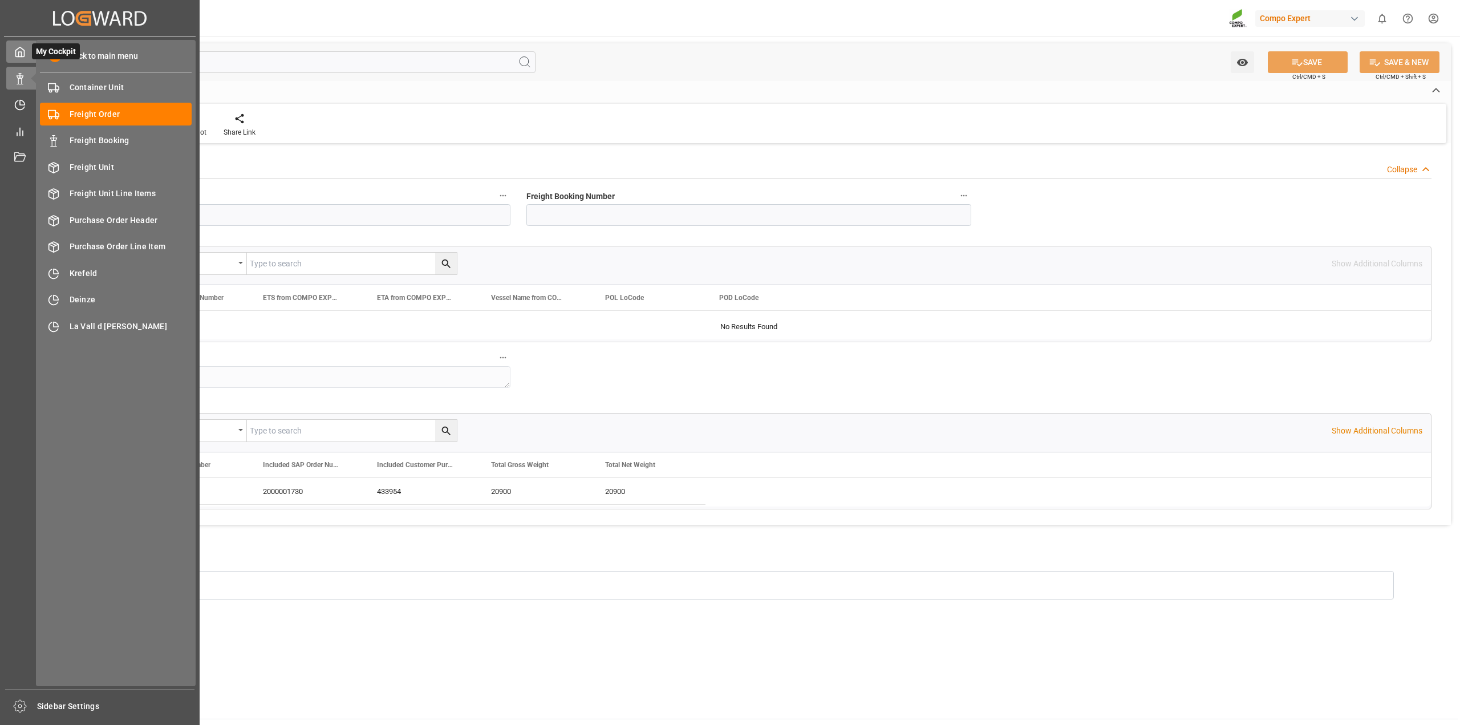 The image size is (1460, 725). Describe the element at coordinates (288, 377) in the screenshot. I see `textarea: 4100005690` at that location.